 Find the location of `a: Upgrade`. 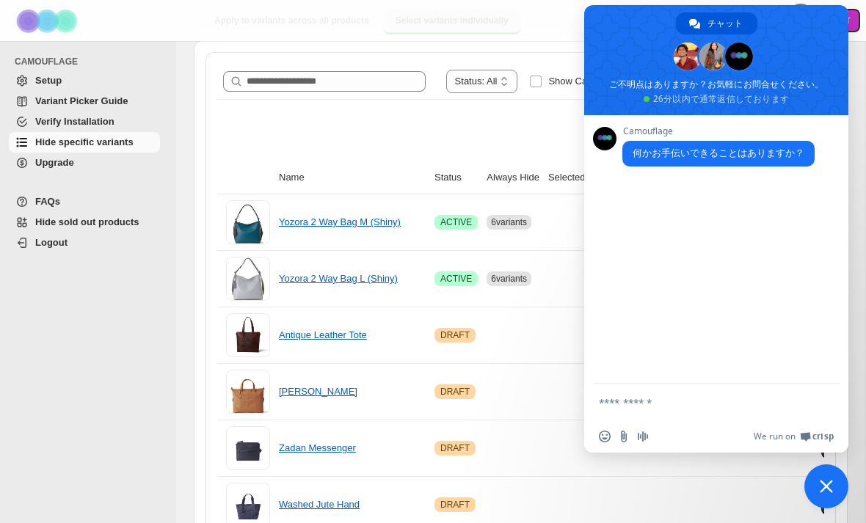

a: Upgrade is located at coordinates (84, 163).